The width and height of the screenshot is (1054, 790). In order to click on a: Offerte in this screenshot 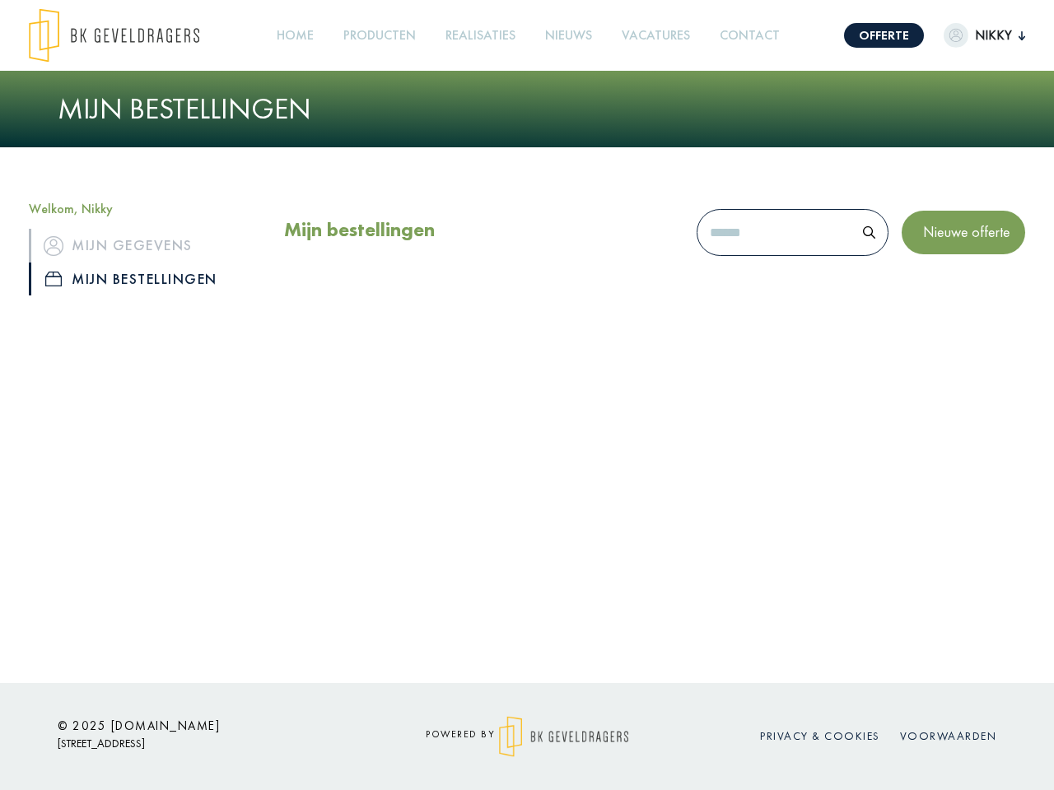, I will do `click(883, 35)`.